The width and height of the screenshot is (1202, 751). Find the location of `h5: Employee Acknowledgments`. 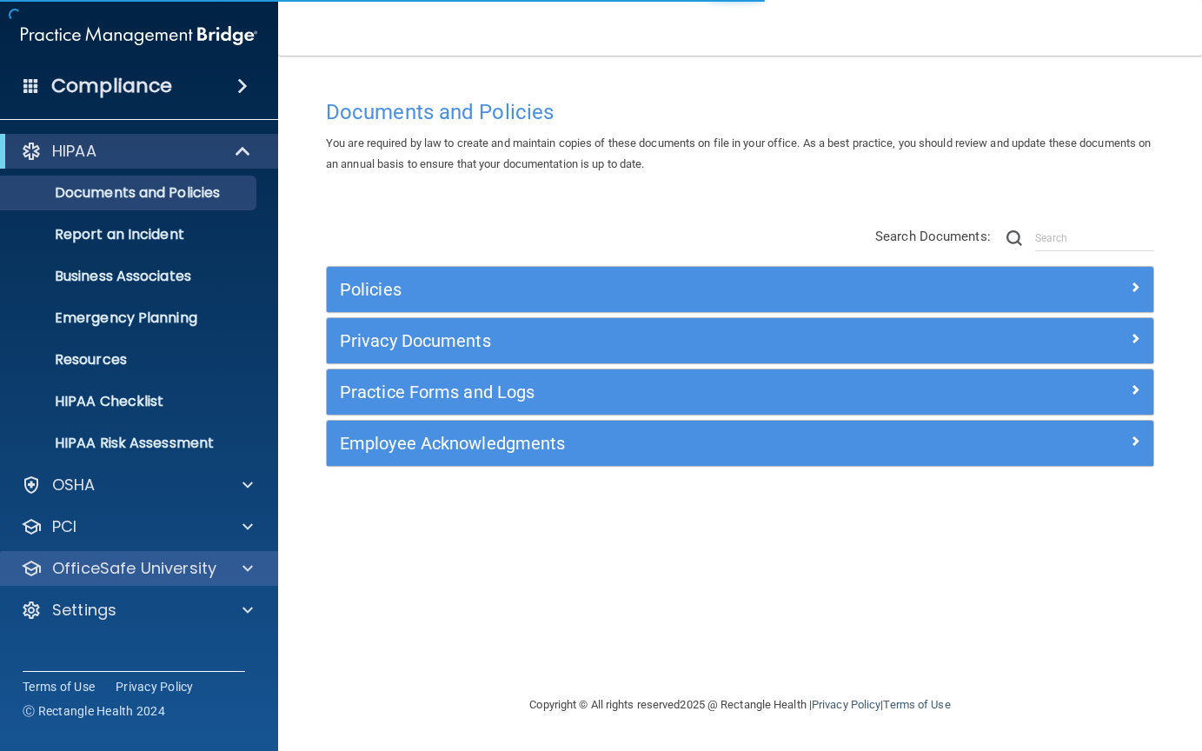

h5: Employee Acknowledgments is located at coordinates (636, 443).